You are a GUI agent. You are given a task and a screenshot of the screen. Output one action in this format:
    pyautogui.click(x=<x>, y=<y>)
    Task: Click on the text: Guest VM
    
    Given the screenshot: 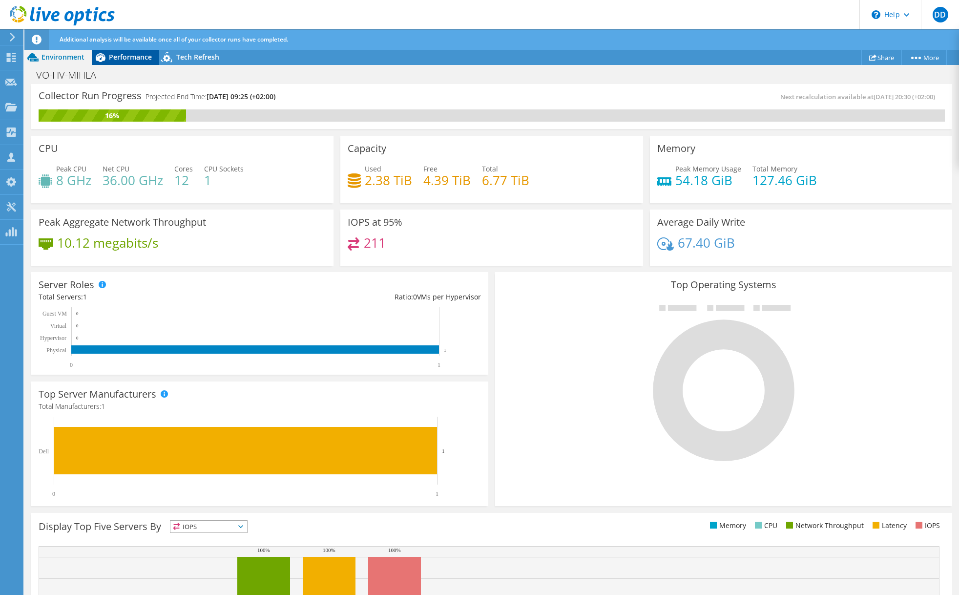 What is the action you would take?
    pyautogui.click(x=55, y=314)
    